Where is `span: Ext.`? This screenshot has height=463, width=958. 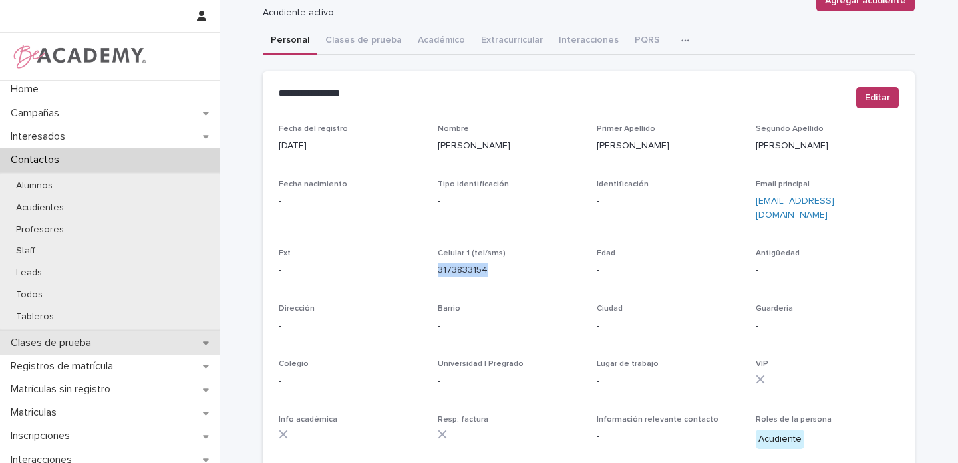
span: Ext. is located at coordinates (285, 253).